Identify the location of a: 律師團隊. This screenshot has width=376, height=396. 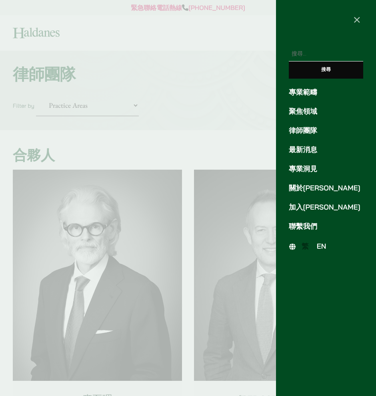
(326, 131).